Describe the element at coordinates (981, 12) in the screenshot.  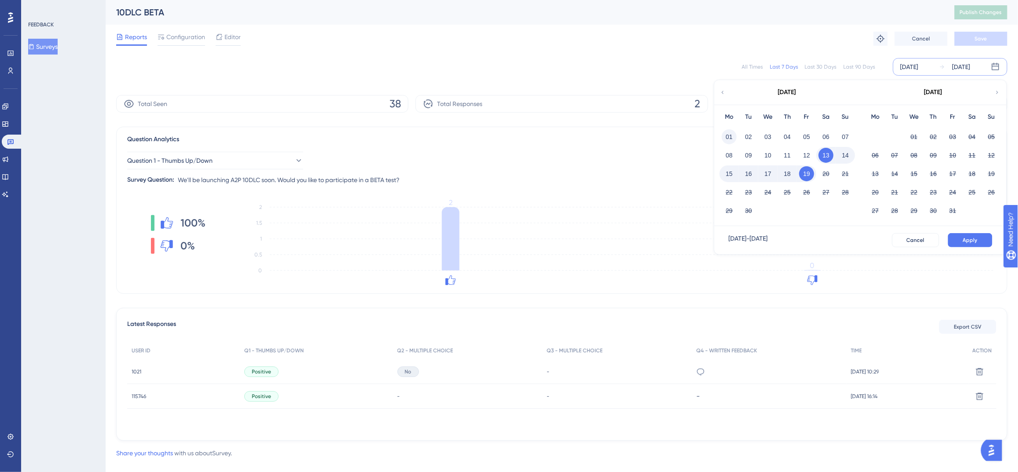
I see `span: Publish Changes` at that location.